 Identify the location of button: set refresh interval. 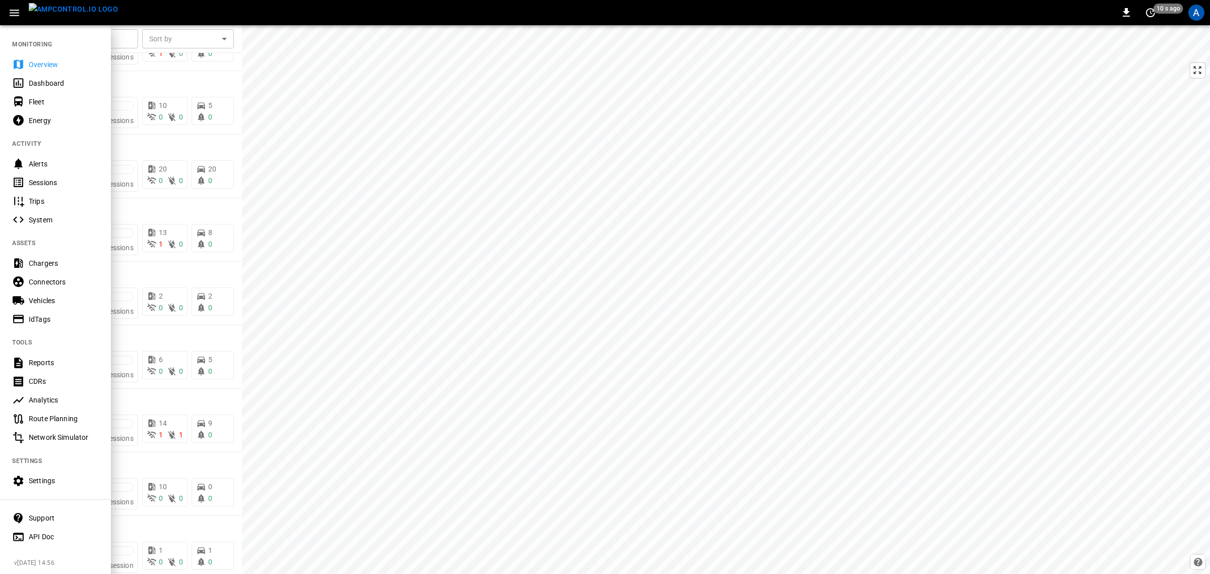
(1150, 13).